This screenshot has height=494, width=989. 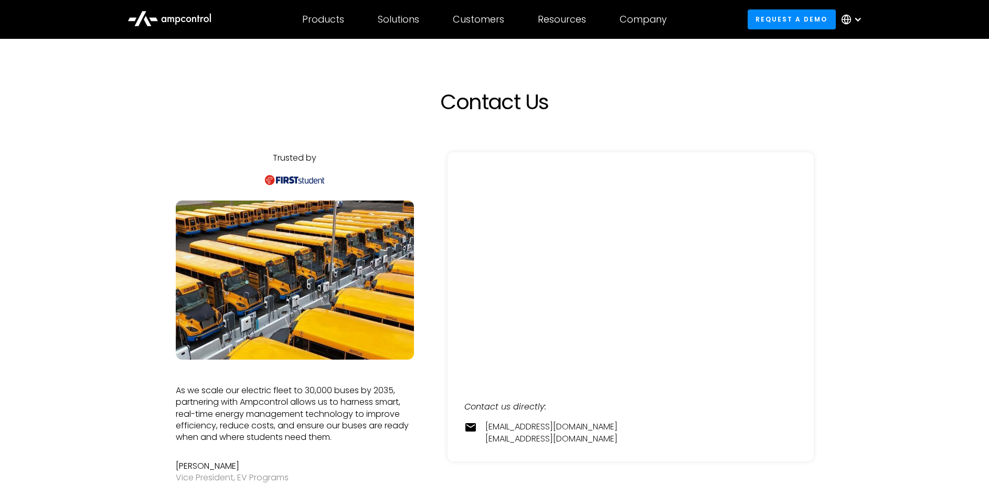 What do you see at coordinates (323, 19) in the screenshot?
I see `div: Products` at bounding box center [323, 19].